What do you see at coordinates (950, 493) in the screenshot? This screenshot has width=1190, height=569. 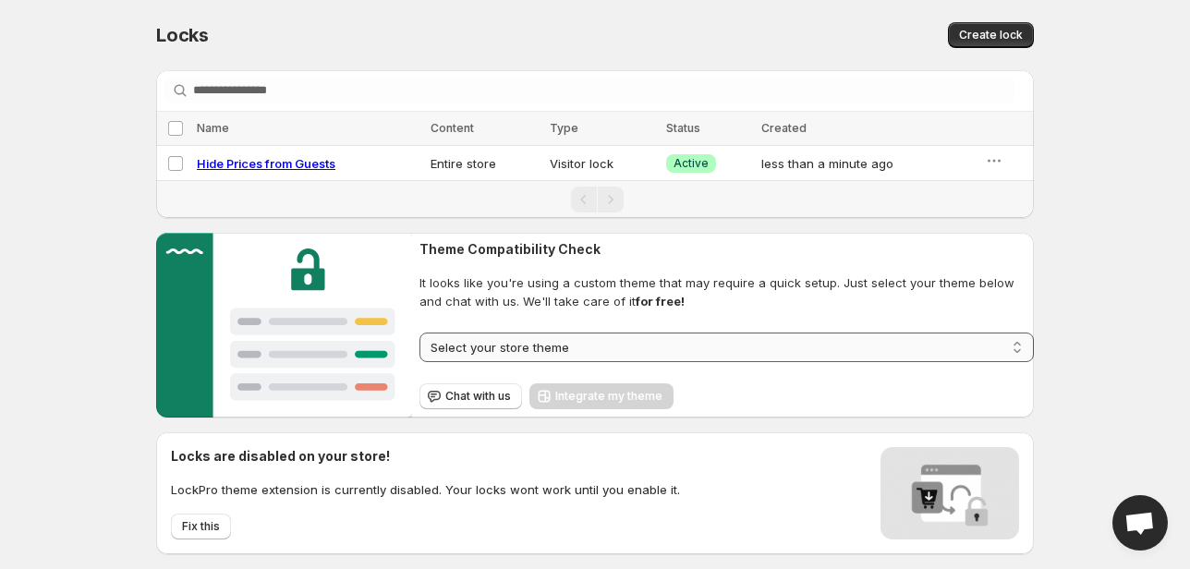 I see `img: Locks disabled` at bounding box center [950, 493].